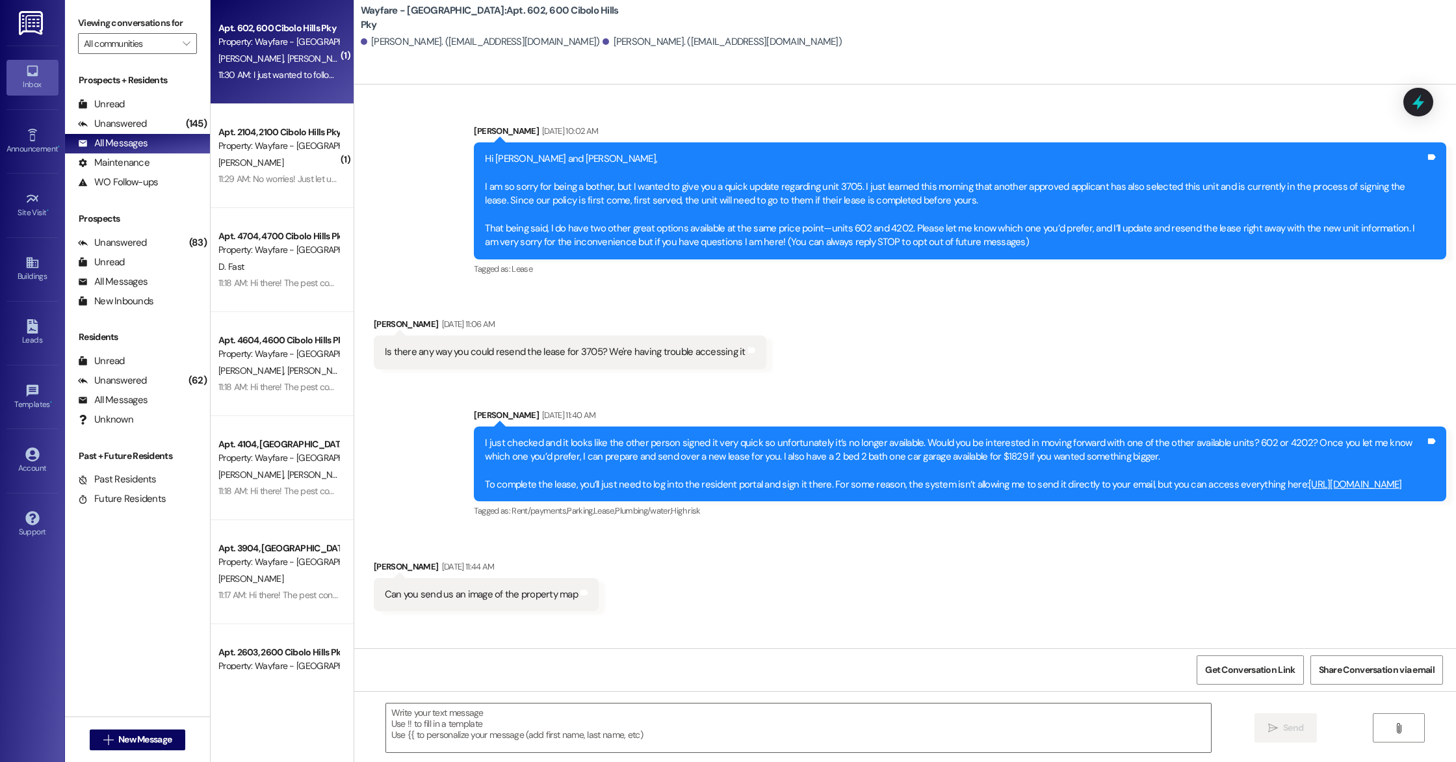 This screenshot has height=762, width=1456. I want to click on button: New Message, so click(138, 740).